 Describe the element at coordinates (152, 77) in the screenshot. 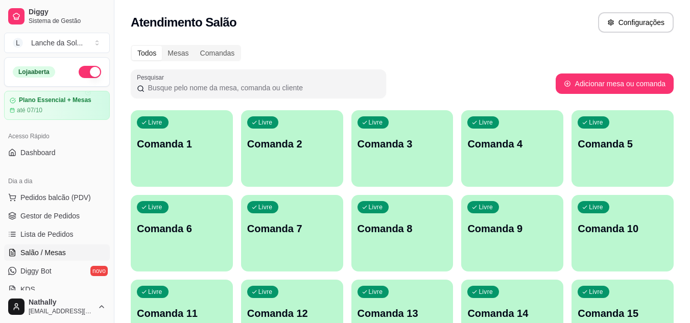

I see `label: Pesquisar` at that location.